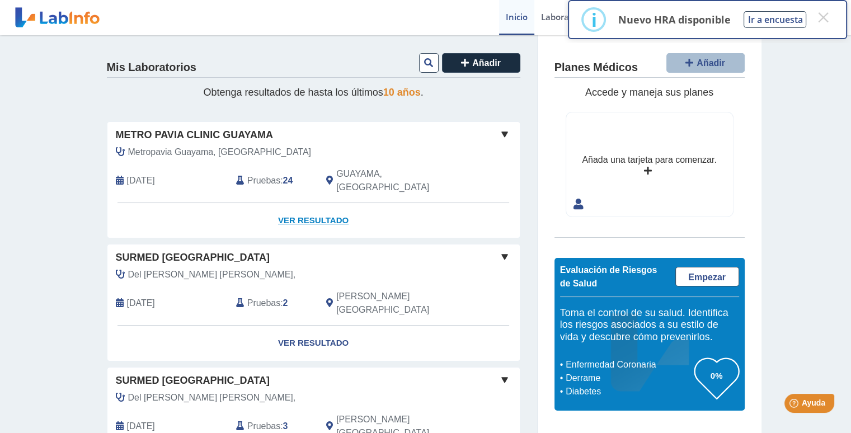  Describe the element at coordinates (141, 426) in the screenshot. I see `span: 2024-05-06` at that location.